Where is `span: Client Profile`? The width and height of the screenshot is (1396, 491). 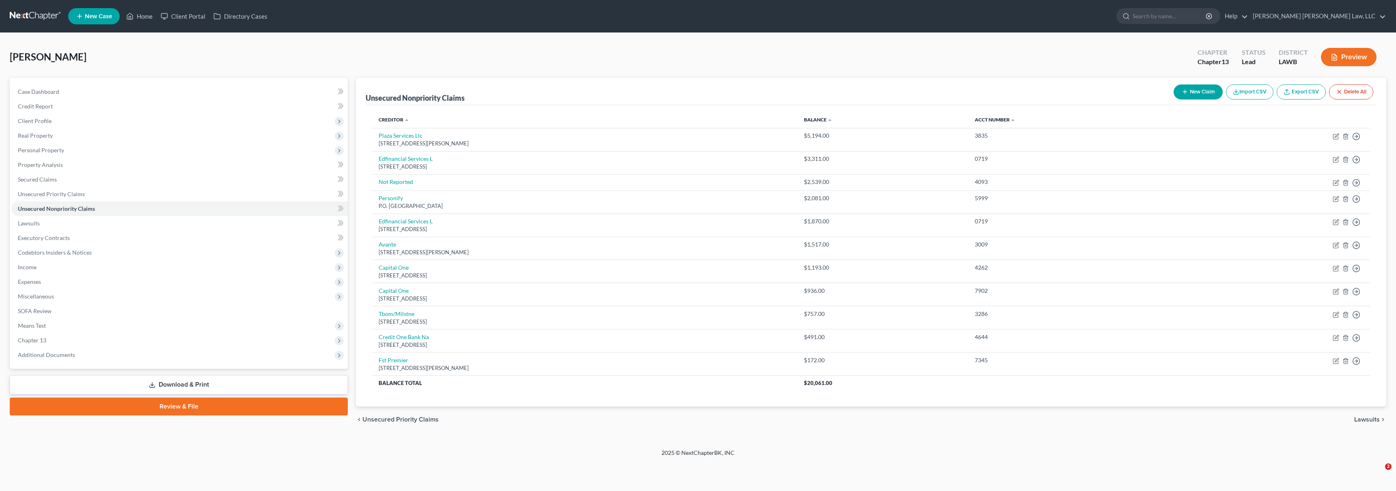 span: Client Profile is located at coordinates (34, 121).